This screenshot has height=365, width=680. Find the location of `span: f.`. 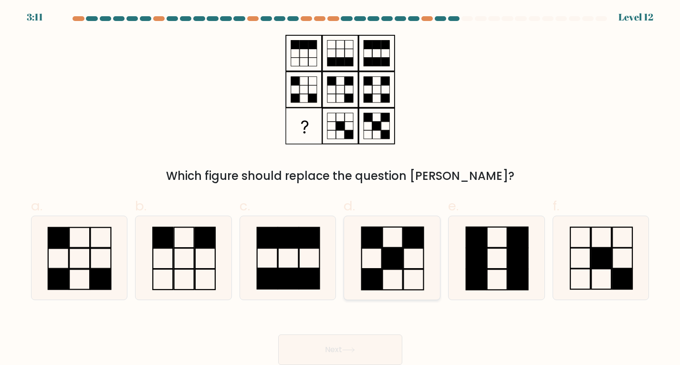

span: f. is located at coordinates (556, 206).